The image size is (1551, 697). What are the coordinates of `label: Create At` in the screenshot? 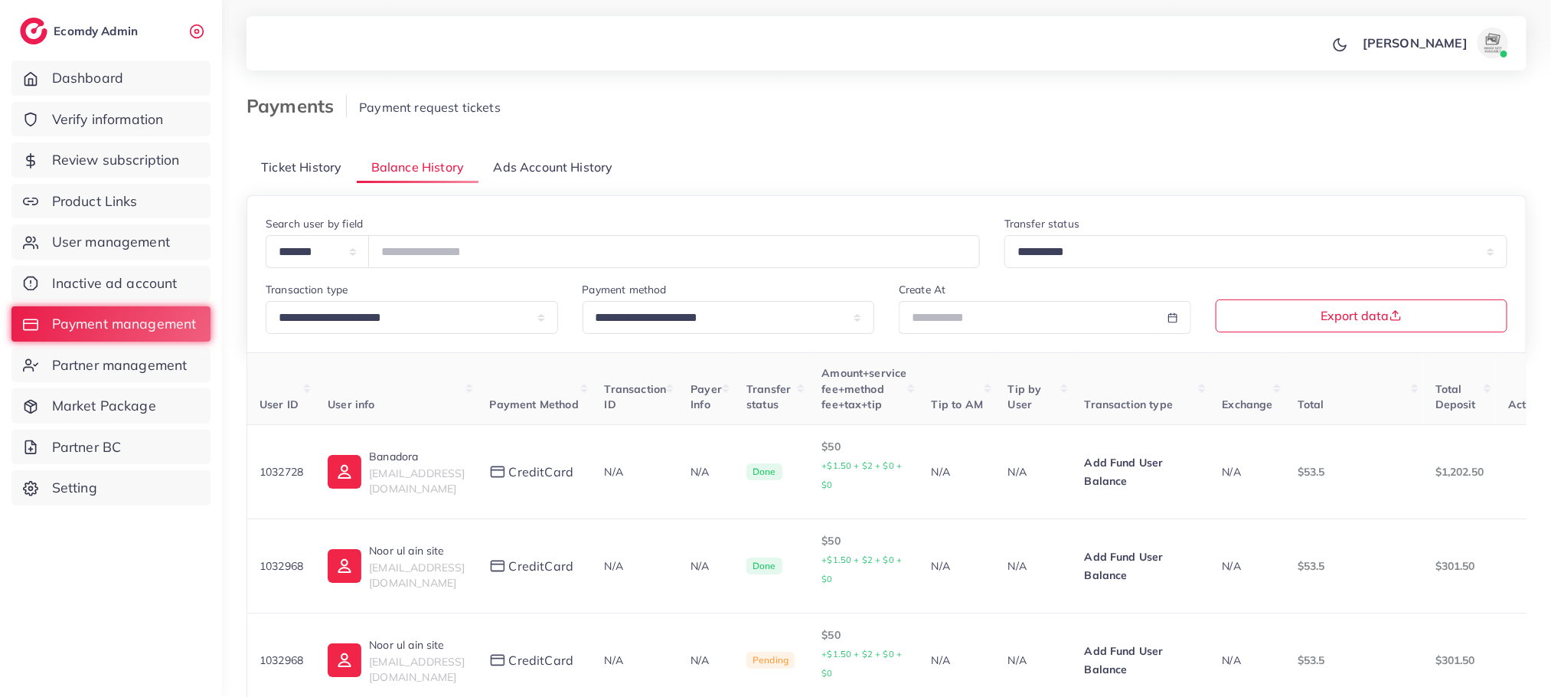 It's located at (922, 289).